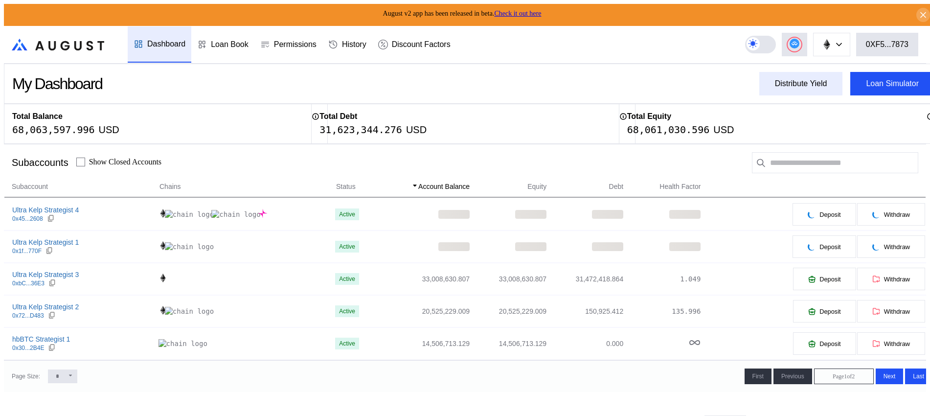 Image resolution: width=930 pixels, height=416 pixels. I want to click on span: Previous, so click(793, 376).